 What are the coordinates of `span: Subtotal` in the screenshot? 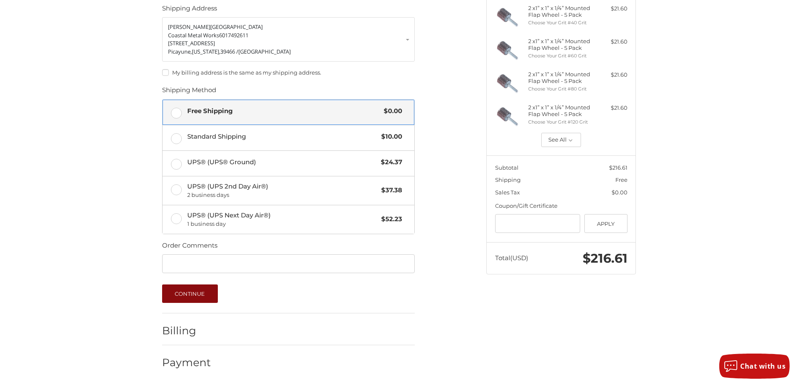 It's located at (507, 168).